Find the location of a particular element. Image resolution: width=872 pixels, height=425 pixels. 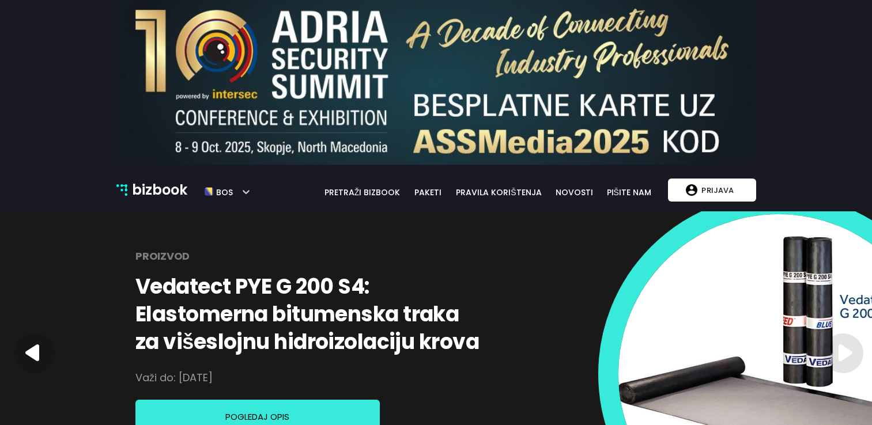

a: pretraži bizbook is located at coordinates (362, 192).